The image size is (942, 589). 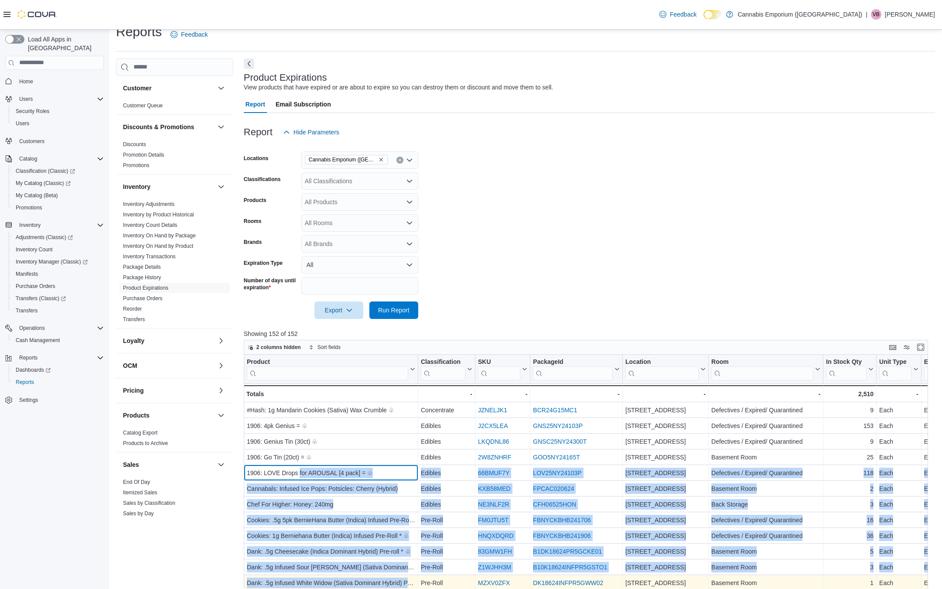 What do you see at coordinates (58, 237) in the screenshot?
I see `a: Adjustments (Classic)` at bounding box center [58, 237].